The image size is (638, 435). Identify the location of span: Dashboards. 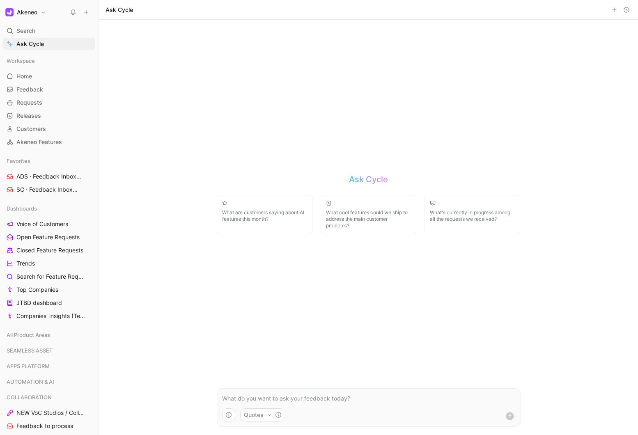
(22, 209).